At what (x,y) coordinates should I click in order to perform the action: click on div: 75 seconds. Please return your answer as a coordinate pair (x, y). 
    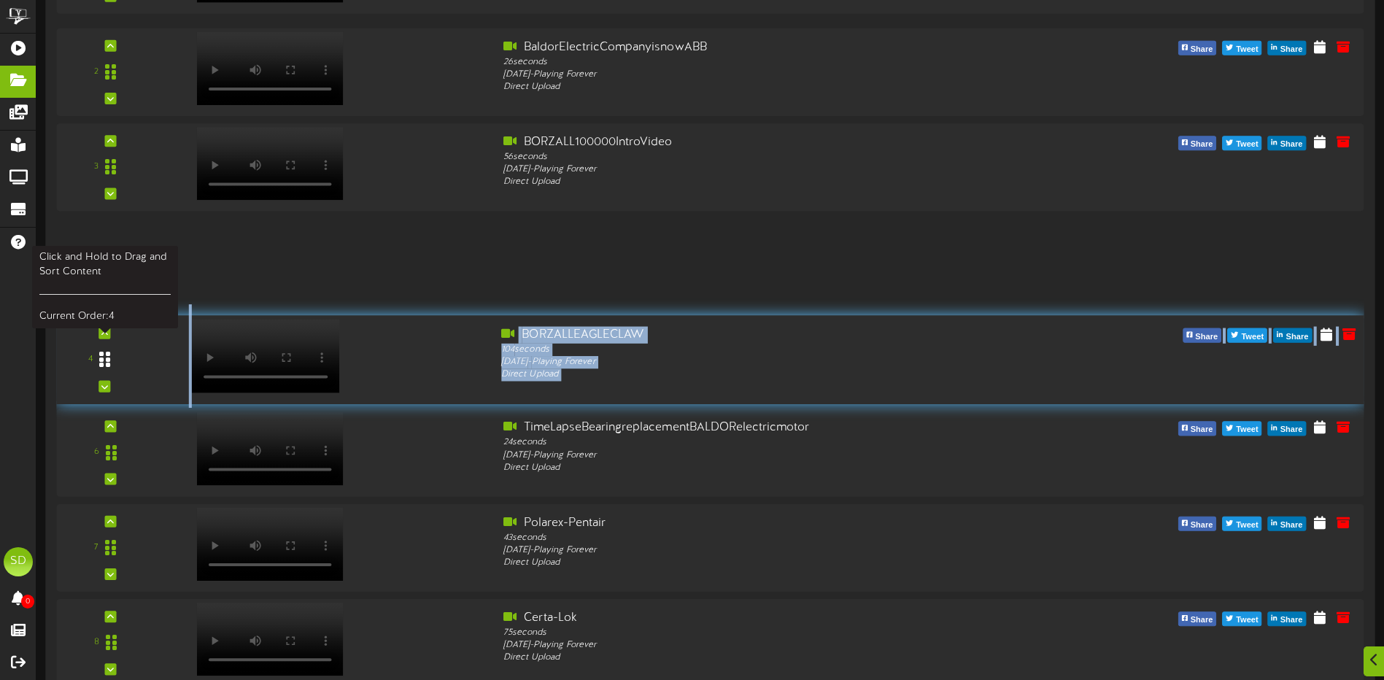
    Looking at the image, I should click on (764, 632).